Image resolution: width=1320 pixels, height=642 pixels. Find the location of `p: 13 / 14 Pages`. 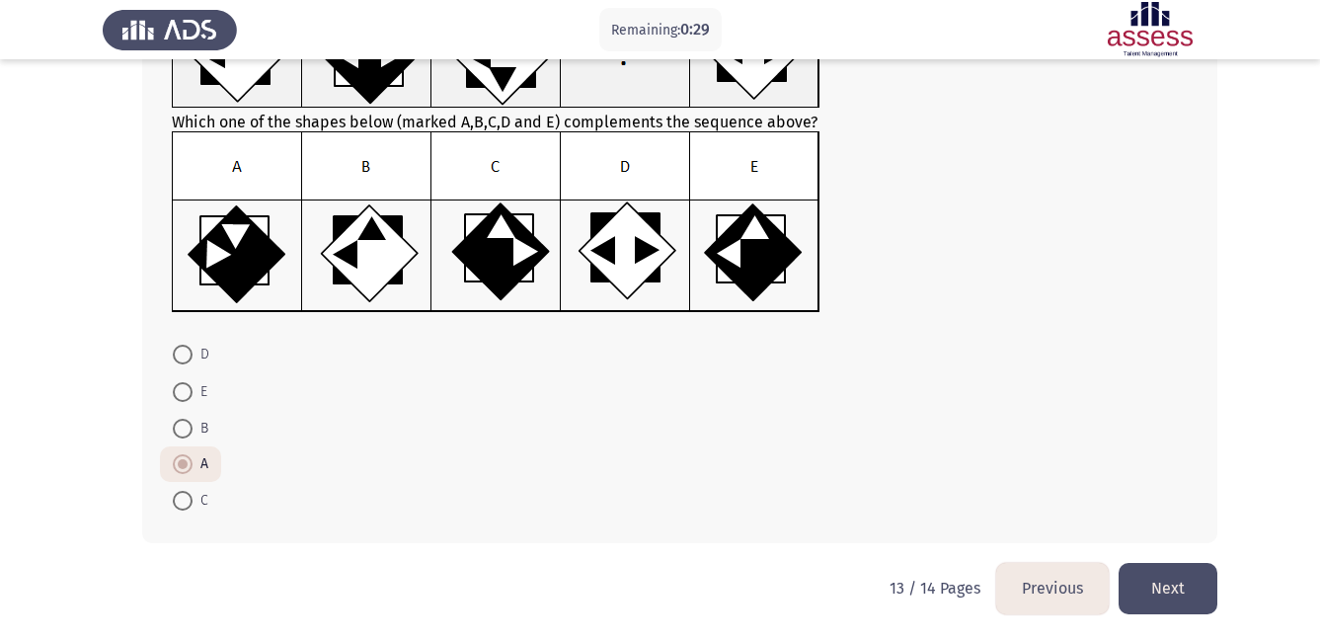

p: 13 / 14 Pages is located at coordinates (935, 587).